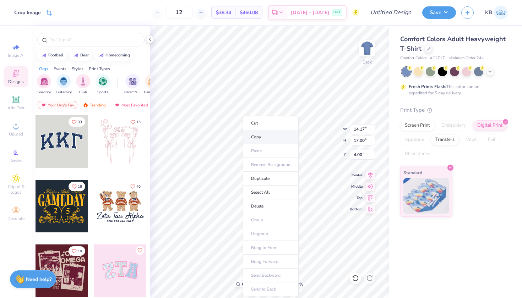  Describe the element at coordinates (80, 122) in the screenshot. I see `span: 33` at that location.